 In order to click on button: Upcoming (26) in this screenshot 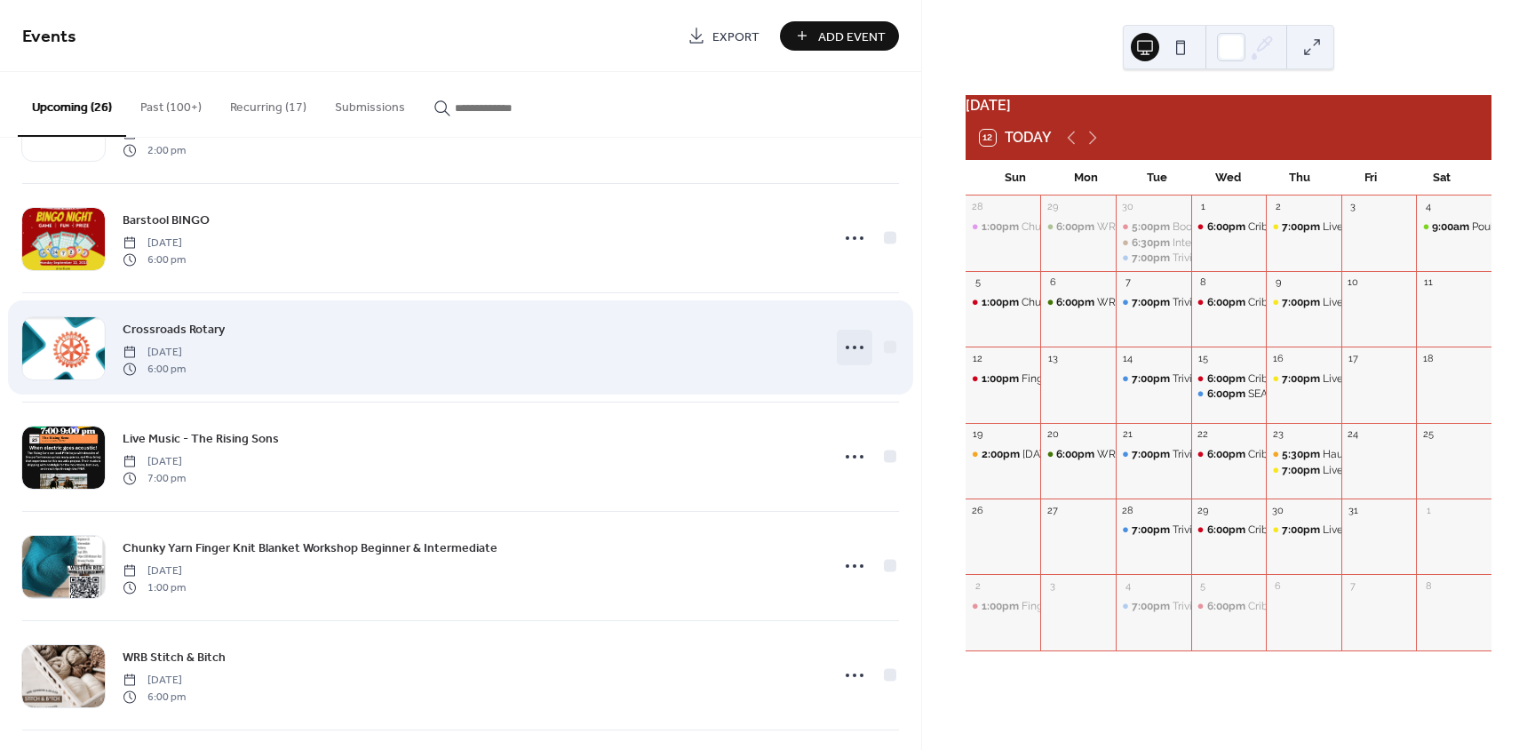, I will do `click(72, 104)`.